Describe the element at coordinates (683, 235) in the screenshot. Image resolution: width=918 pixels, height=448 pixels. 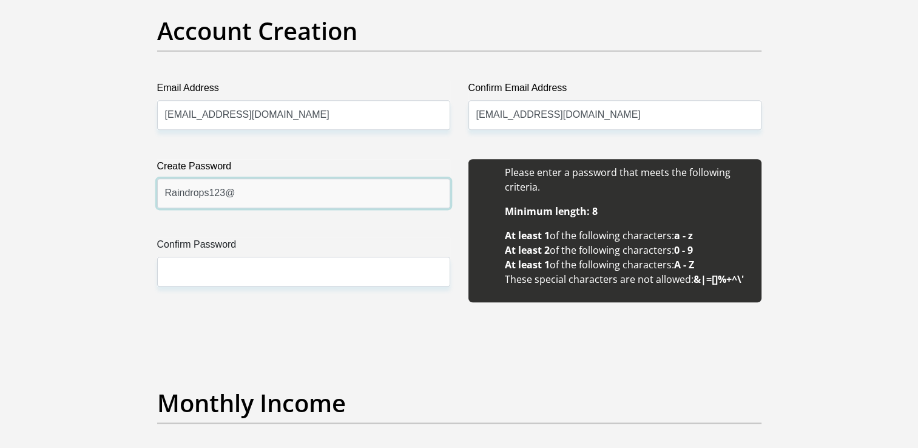
I see `b: a - z` at that location.